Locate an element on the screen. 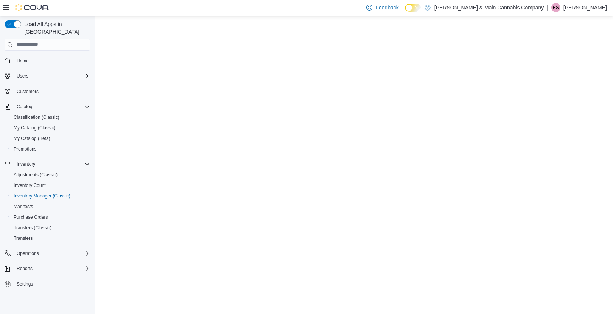 Image resolution: width=613 pixels, height=314 pixels. a: Manifests is located at coordinates (23, 207).